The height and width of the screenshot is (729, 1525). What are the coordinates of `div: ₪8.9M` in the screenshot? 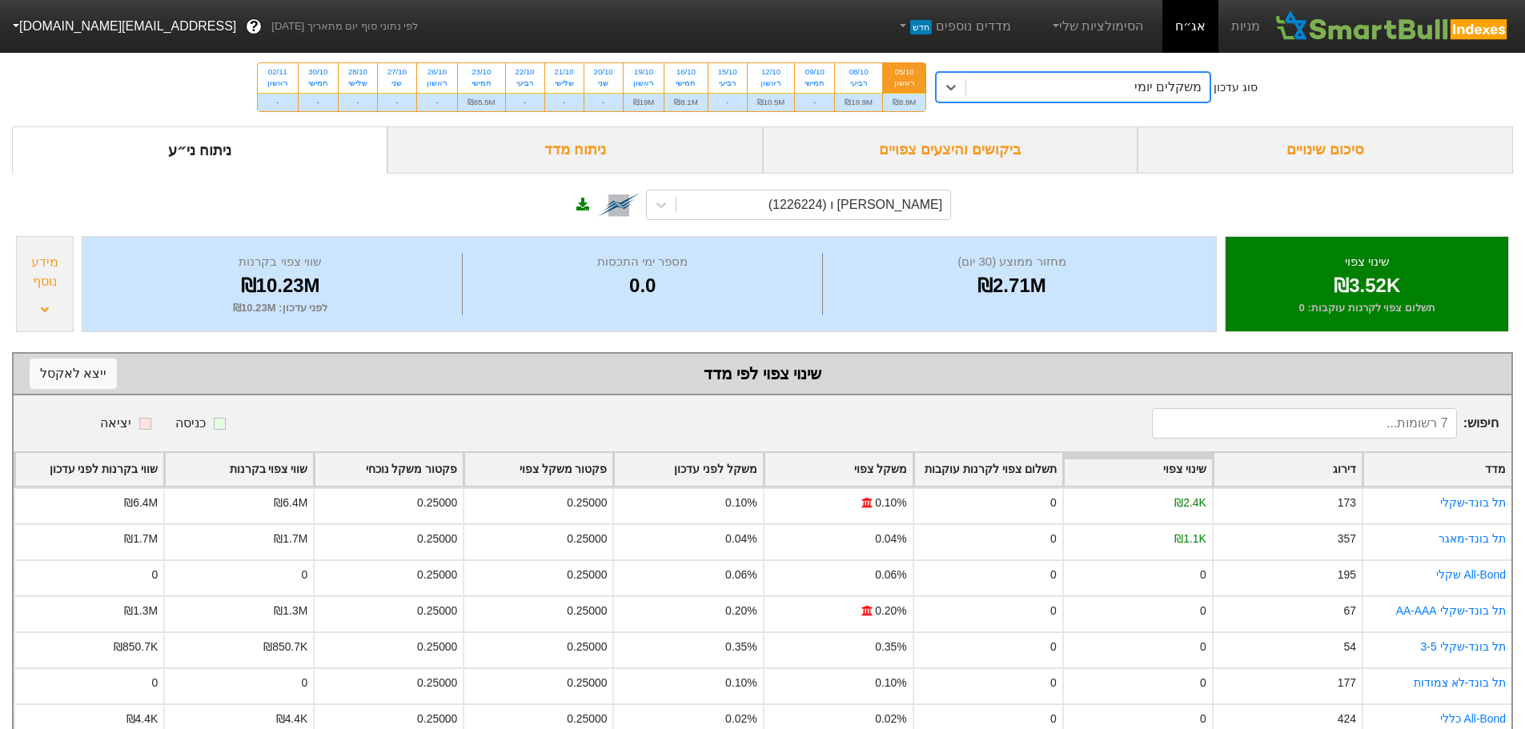 It's located at (904, 102).